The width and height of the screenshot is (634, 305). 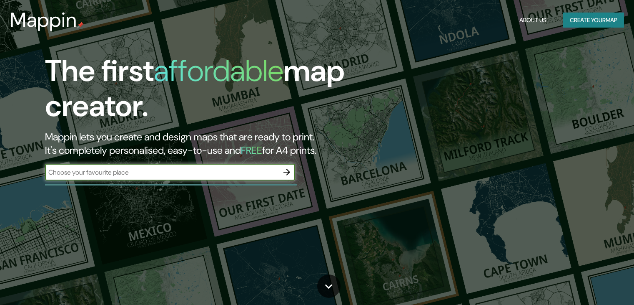 What do you see at coordinates (219, 70) in the screenshot?
I see `h1: affordable` at bounding box center [219, 70].